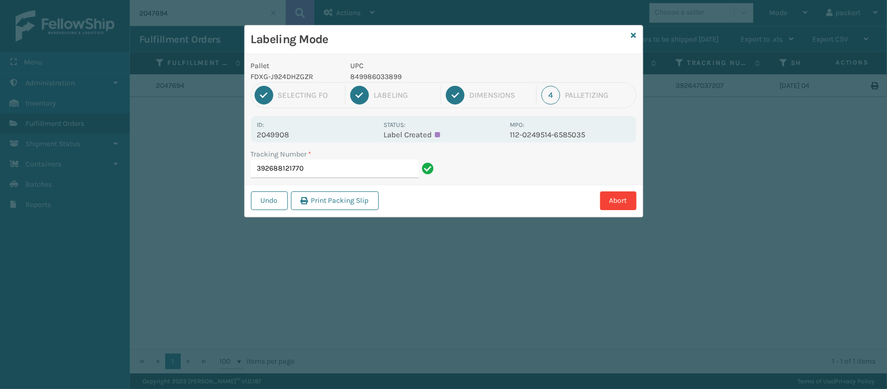 The image size is (887, 389). I want to click on div: Labeling, so click(405, 95).